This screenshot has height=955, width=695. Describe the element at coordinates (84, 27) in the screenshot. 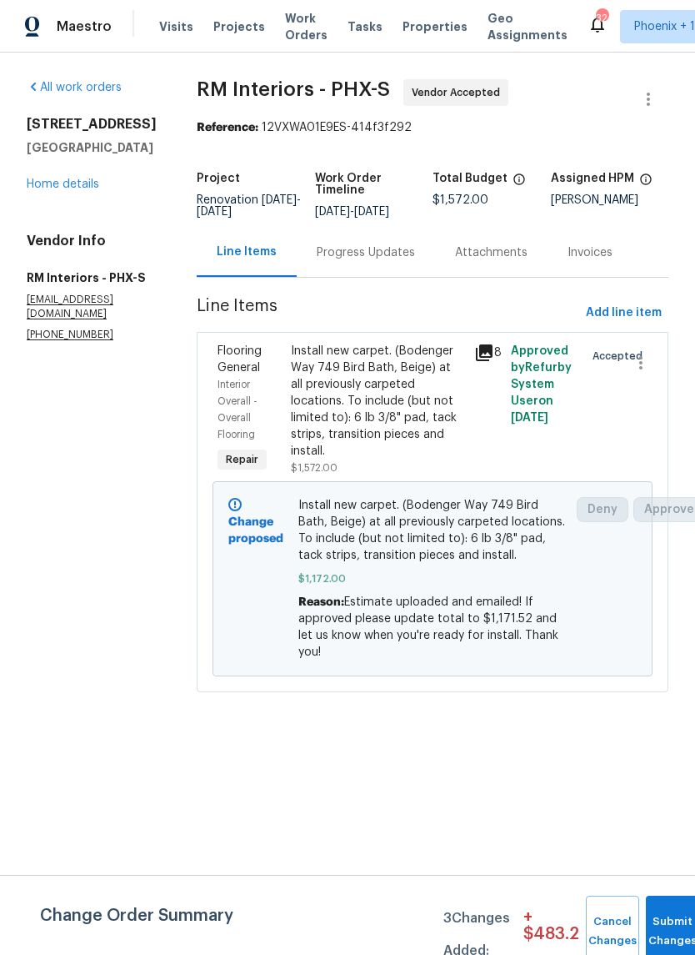

I see `span: Maestro` at that location.